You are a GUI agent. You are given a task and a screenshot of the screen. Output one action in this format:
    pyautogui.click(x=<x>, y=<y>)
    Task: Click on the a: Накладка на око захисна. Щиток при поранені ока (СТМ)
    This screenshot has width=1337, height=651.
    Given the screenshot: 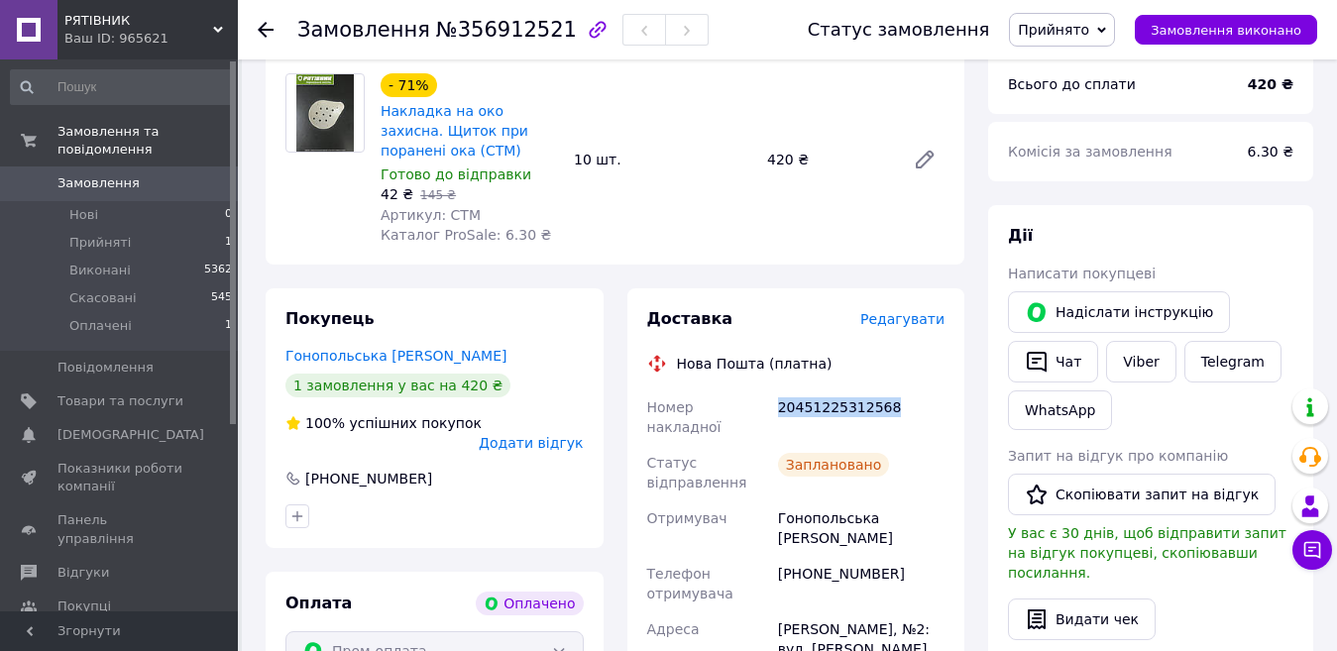 What is the action you would take?
    pyautogui.click(x=454, y=131)
    